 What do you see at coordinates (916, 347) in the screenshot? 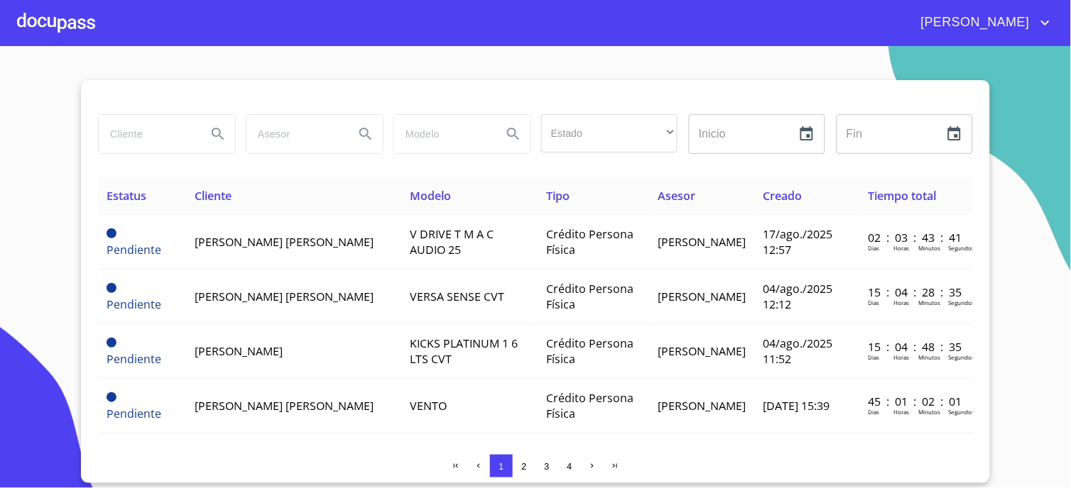
I see `p: 15 : 04 : 48 : 35` at bounding box center [916, 347].